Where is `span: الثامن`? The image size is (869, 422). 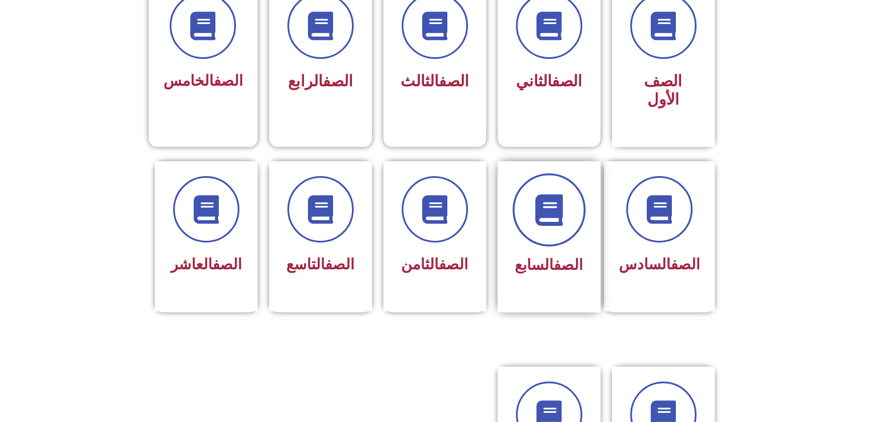
span: الثامن is located at coordinates (434, 264).